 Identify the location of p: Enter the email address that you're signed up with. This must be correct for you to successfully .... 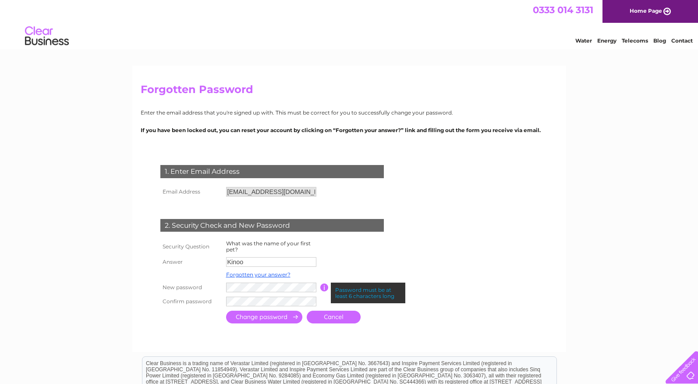
(349, 112).